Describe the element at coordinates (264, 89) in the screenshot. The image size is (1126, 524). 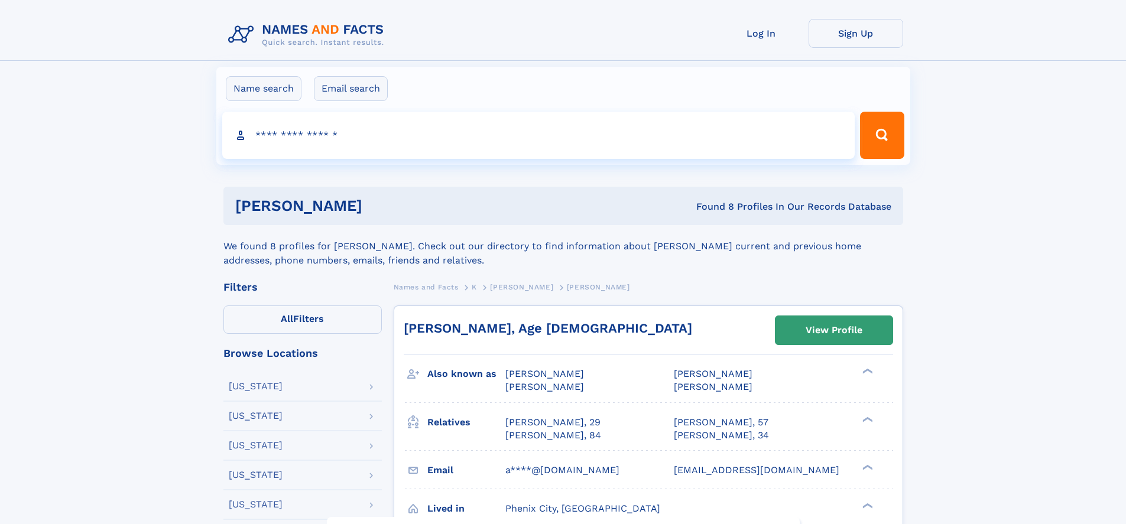
I see `label: Name search` at that location.